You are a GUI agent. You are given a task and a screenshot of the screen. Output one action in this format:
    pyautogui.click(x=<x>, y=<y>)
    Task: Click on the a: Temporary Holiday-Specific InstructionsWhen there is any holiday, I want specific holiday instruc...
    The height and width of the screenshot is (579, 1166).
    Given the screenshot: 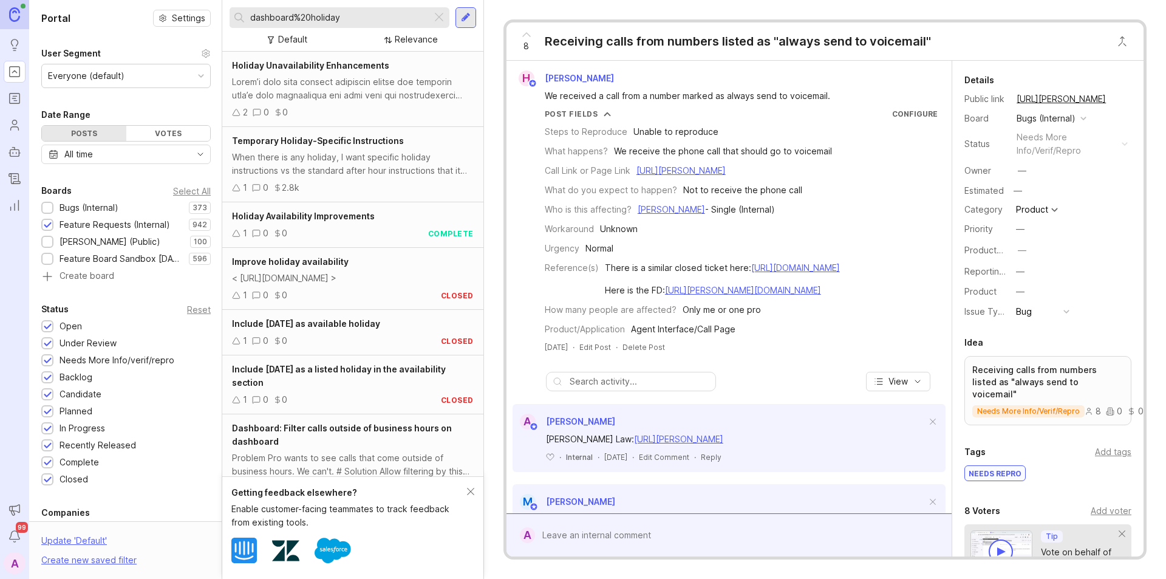 What is the action you would take?
    pyautogui.click(x=353, y=165)
    